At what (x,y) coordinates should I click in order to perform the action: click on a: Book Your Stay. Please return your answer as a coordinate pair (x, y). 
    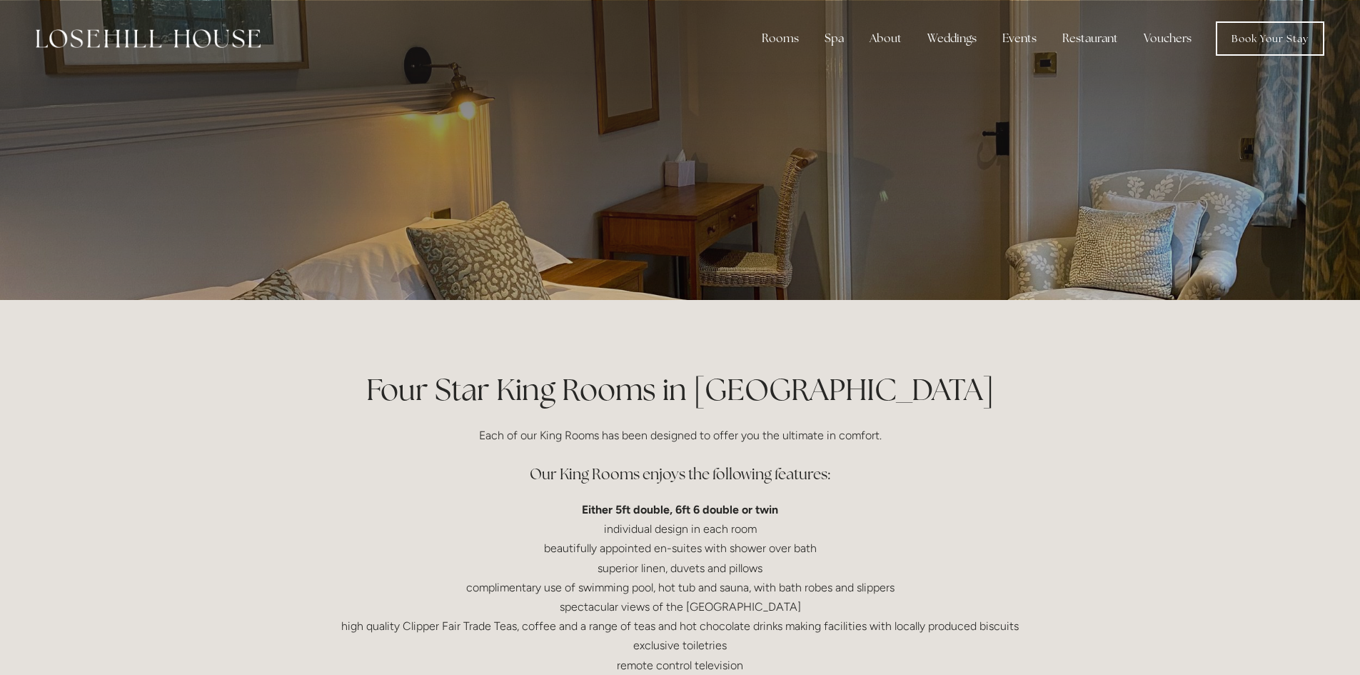
    Looking at the image, I should click on (1270, 39).